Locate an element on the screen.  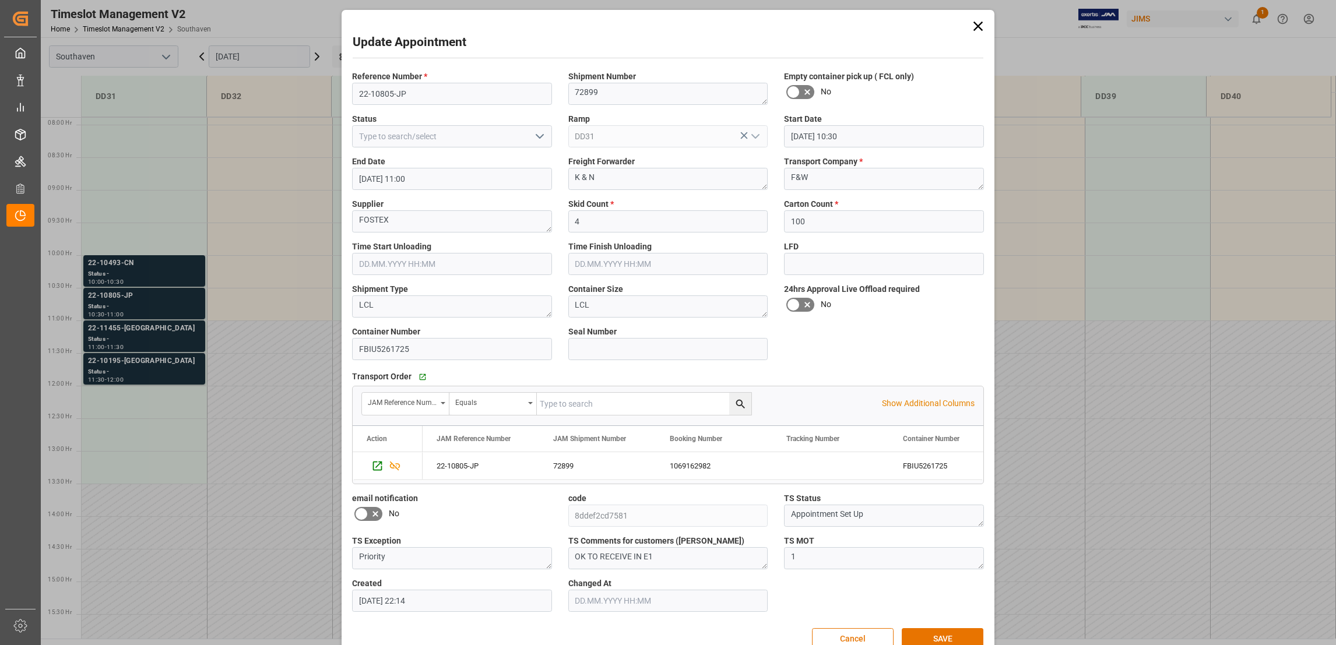
span: Transport Company is located at coordinates (823, 161).